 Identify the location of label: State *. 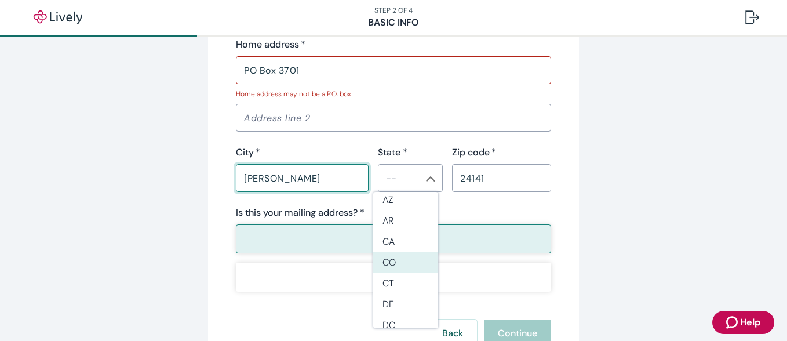
(392, 152).